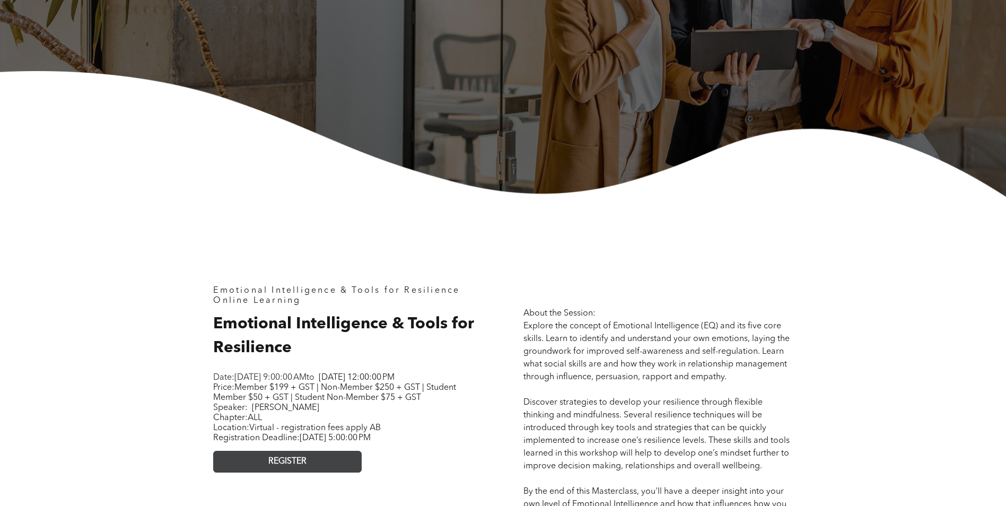 The image size is (1006, 506). Describe the element at coordinates (297, 433) in the screenshot. I see `span: Location: Registration Deadline:` at that location.